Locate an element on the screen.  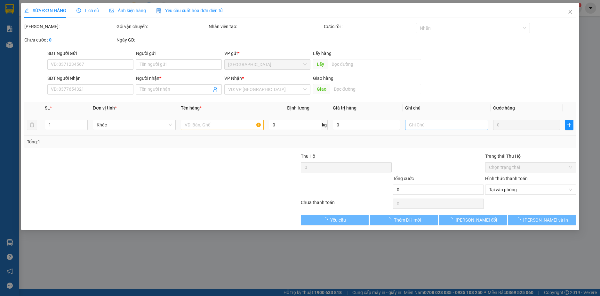
span: edit is located at coordinates (27, 11).